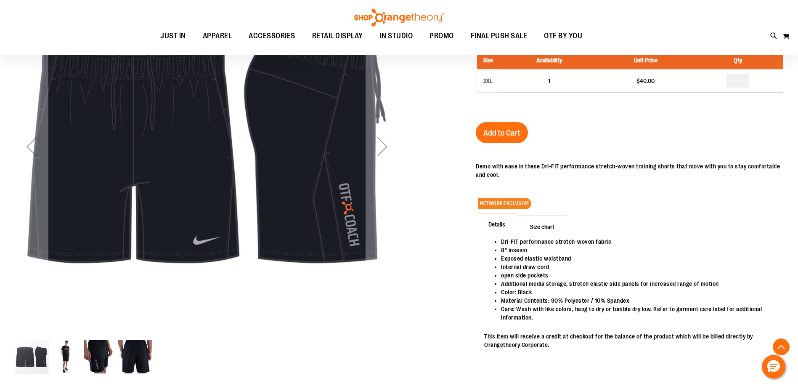 Image resolution: width=798 pixels, height=389 pixels. Describe the element at coordinates (217, 36) in the screenshot. I see `span: APPAREL` at that location.